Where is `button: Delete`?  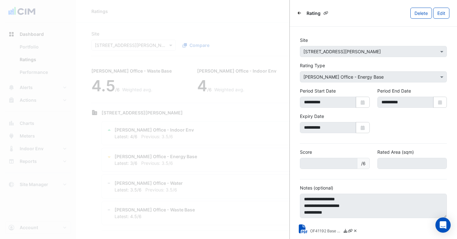
button: Delete is located at coordinates (421, 13).